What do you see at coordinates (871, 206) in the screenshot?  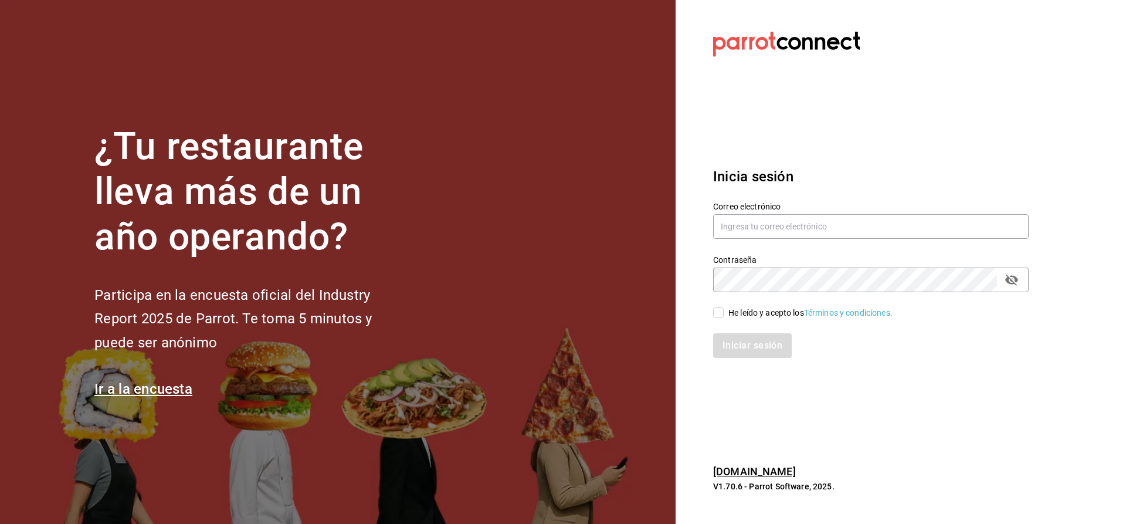 I see `label: Correo electrónico` at bounding box center [871, 206].